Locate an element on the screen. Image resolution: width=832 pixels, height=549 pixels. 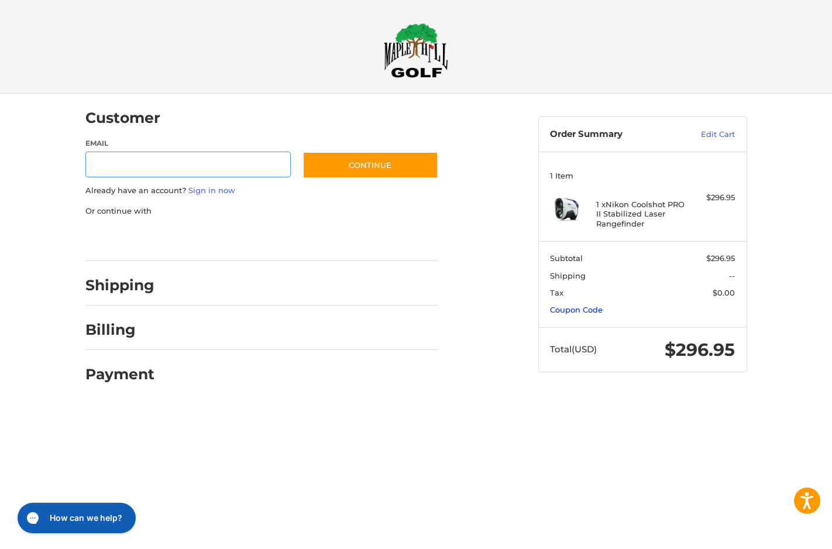
p: Already have an account? is located at coordinates (262, 191).